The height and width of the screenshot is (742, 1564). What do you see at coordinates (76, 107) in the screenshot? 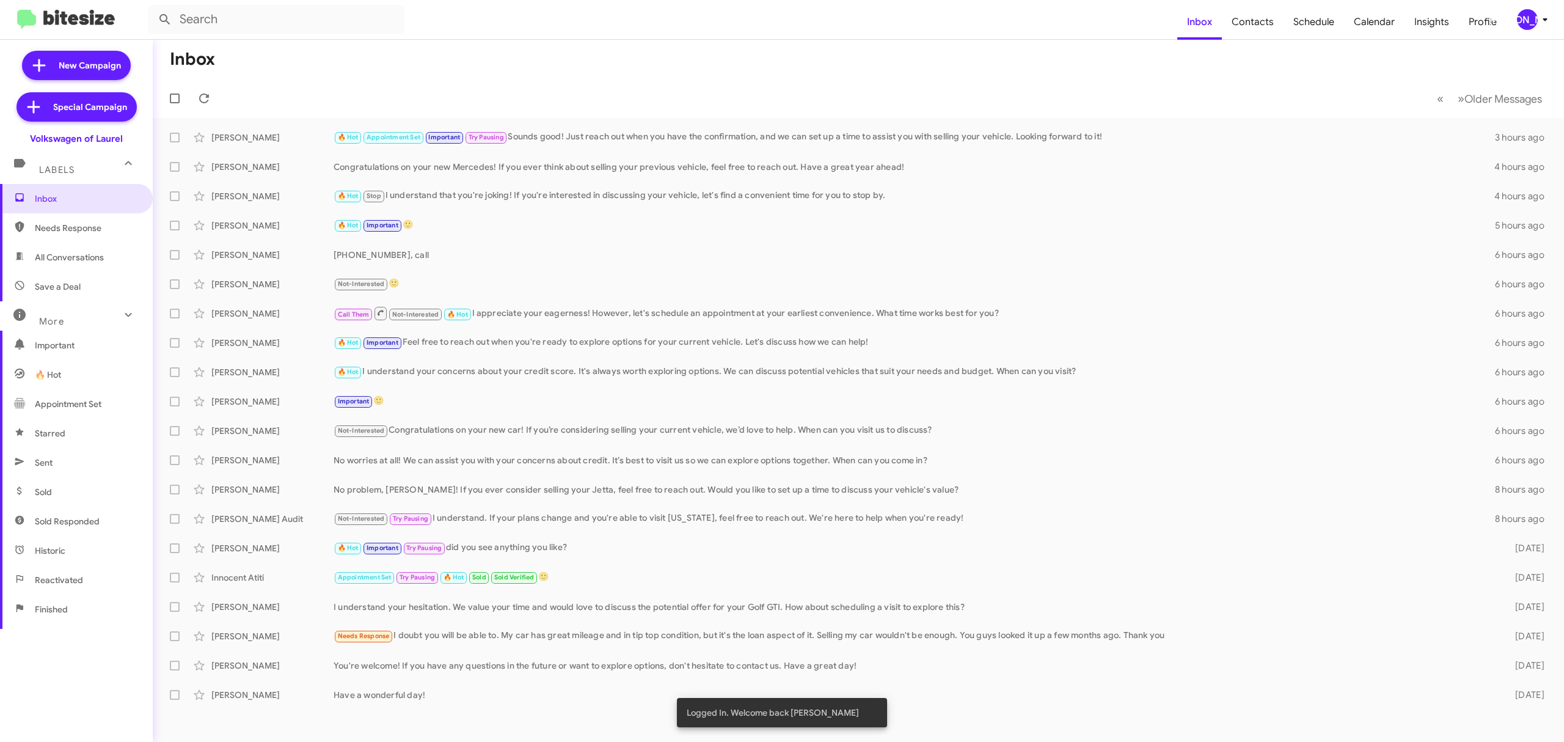
I see `a: Special Campaign` at bounding box center [76, 107].